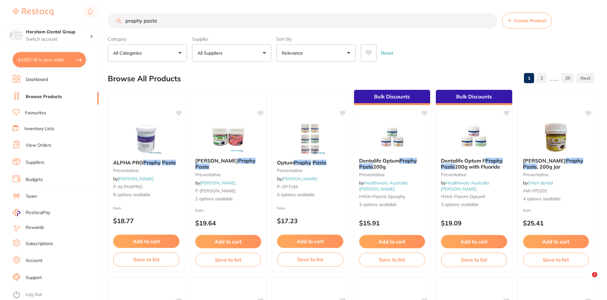 The height and width of the screenshot is (300, 607). Describe the element at coordinates (232, 53) in the screenshot. I see `button: All Suppliers` at that location.